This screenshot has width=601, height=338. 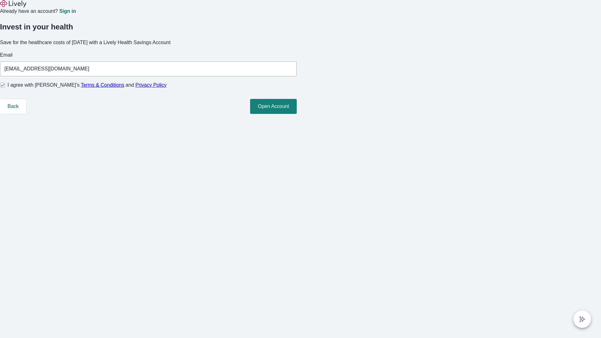 I want to click on a: Sign in, so click(x=67, y=11).